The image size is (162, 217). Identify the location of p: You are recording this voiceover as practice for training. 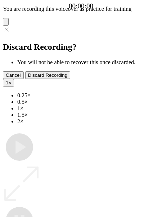
(81, 9).